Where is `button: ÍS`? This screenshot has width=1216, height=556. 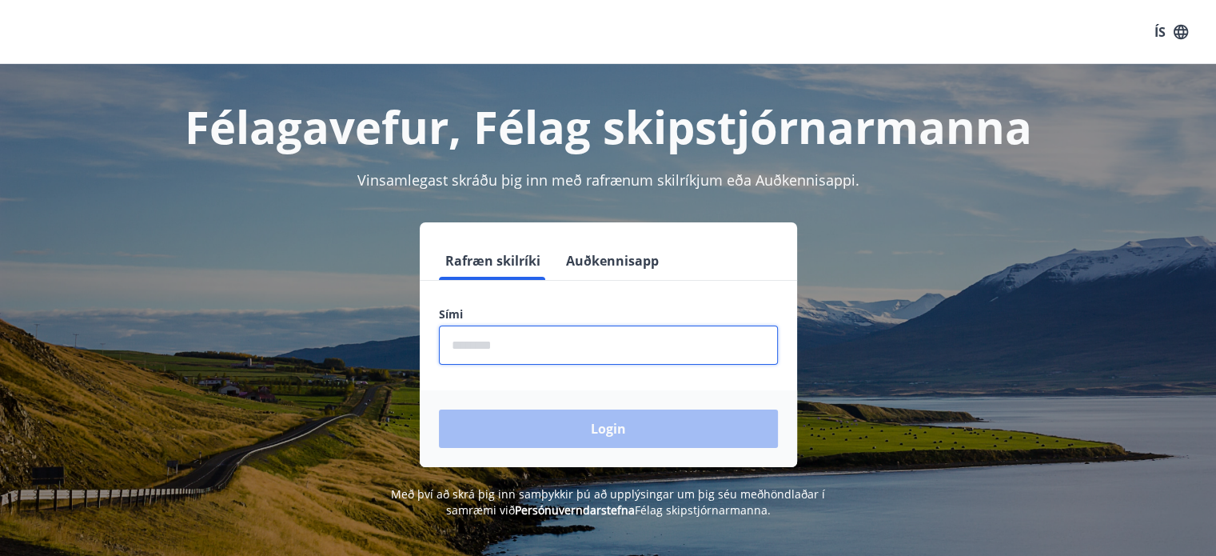
button: ÍS is located at coordinates (1171, 32).